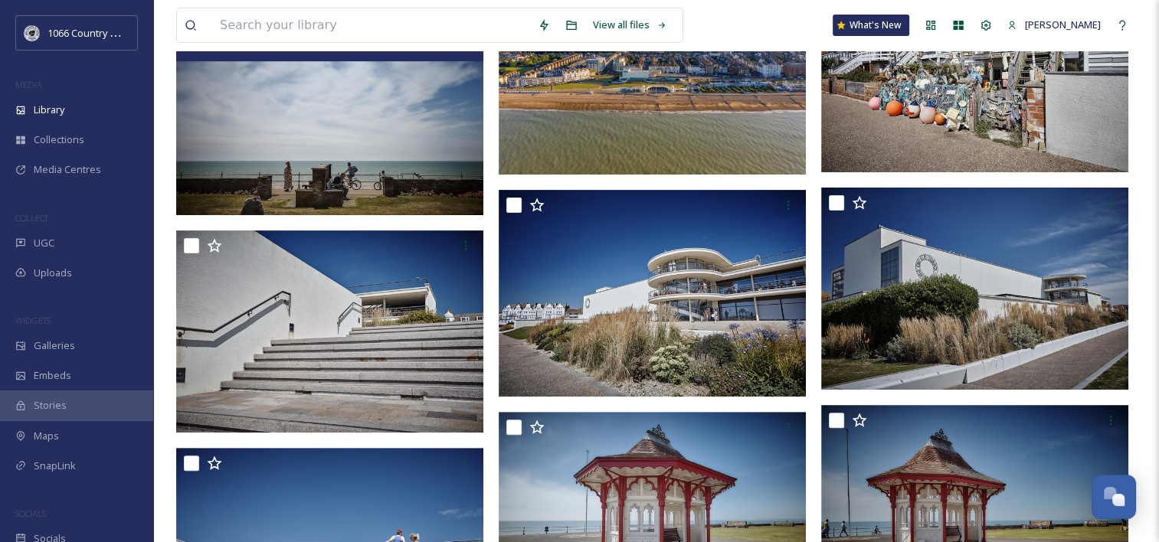 This screenshot has width=1159, height=542. I want to click on button: Open Chat, so click(1114, 497).